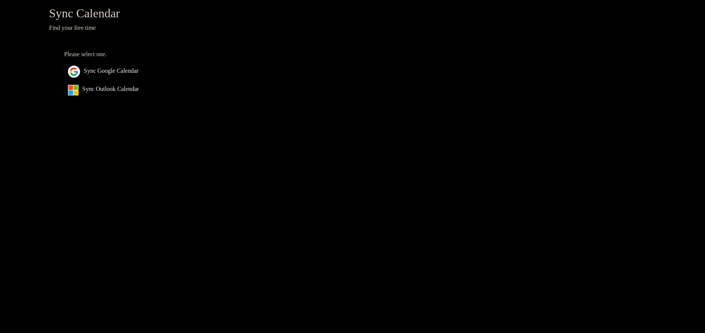  I want to click on a: Sync Google Calendar, so click(101, 71).